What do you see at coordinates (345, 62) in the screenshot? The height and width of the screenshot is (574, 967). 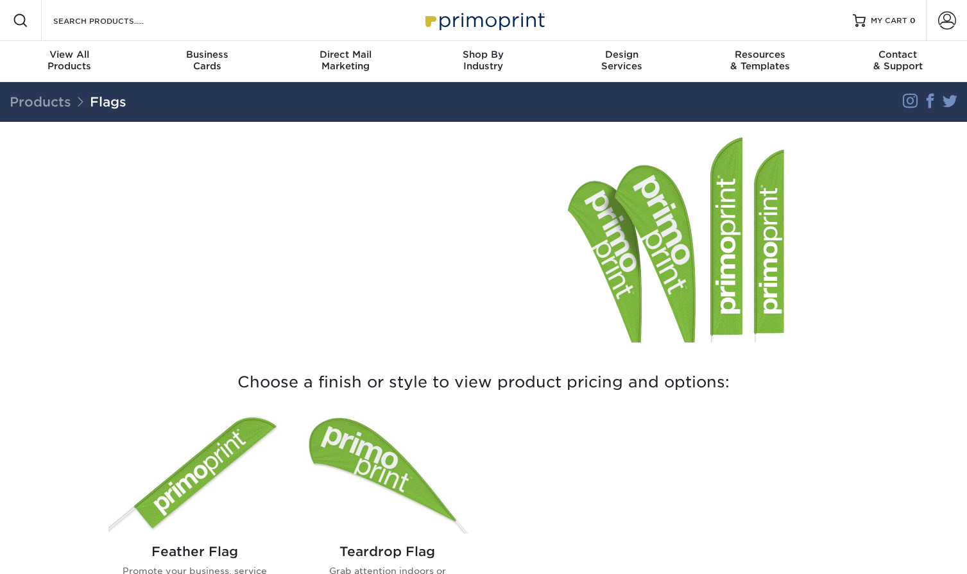 I see `a: Direct MailMarketing` at bounding box center [345, 62].